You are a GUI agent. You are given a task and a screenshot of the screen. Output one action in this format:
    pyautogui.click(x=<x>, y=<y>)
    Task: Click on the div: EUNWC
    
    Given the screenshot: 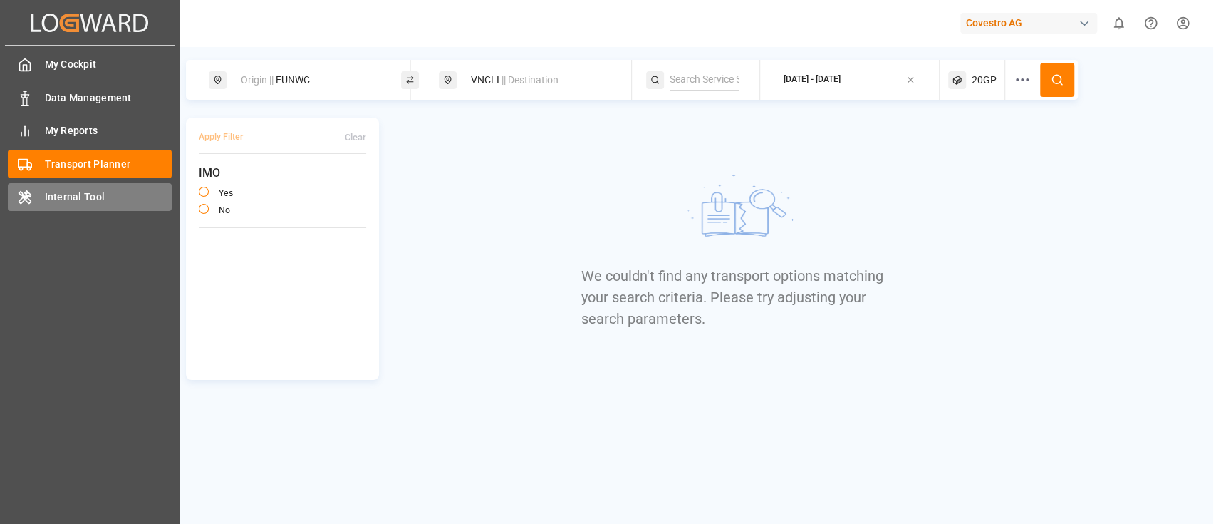 What is the action you would take?
    pyautogui.click(x=309, y=80)
    